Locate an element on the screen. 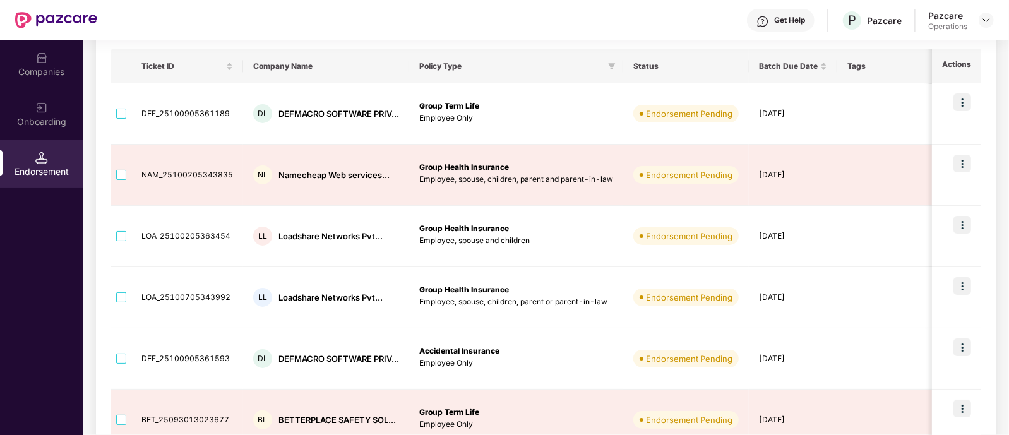 The width and height of the screenshot is (1009, 435). td: LOA_25100205363454 is located at coordinates (187, 236).